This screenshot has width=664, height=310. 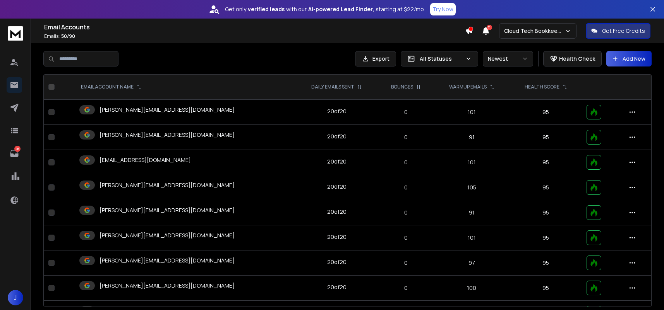 I want to click on button: Newest, so click(x=508, y=59).